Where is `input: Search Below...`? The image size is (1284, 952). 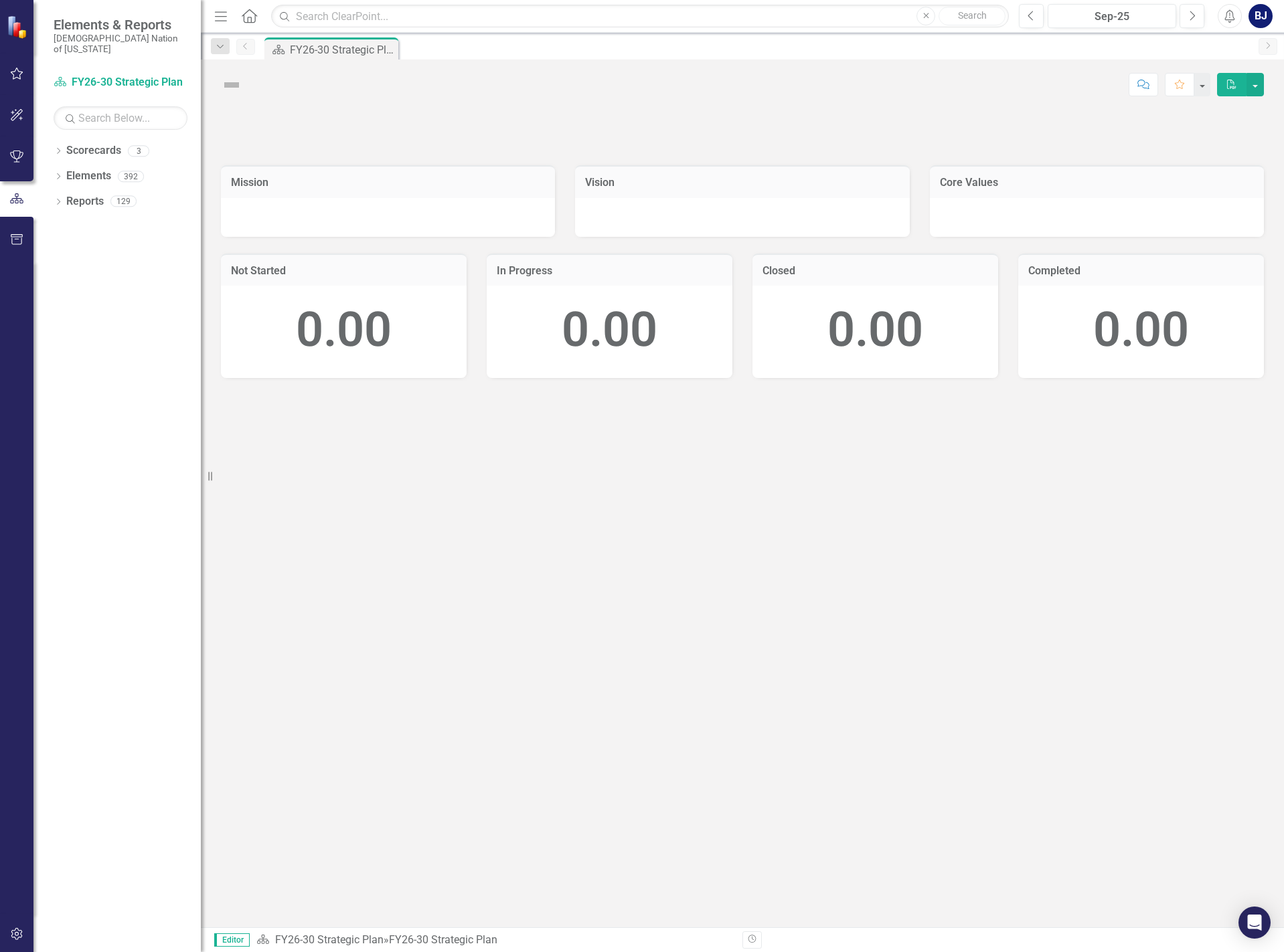
input: Search Below... is located at coordinates (121, 118).